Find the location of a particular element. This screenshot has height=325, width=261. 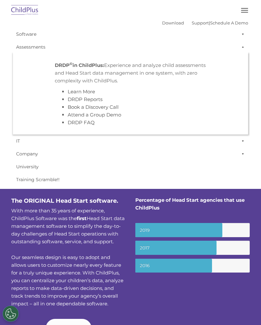

div: Chat Widget is located at coordinates (206, 290).